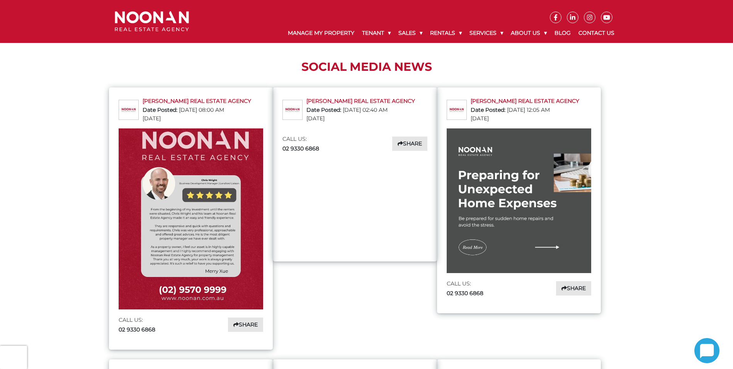  What do you see at coordinates (486, 33) in the screenshot?
I see `a: Services` at bounding box center [486, 33].